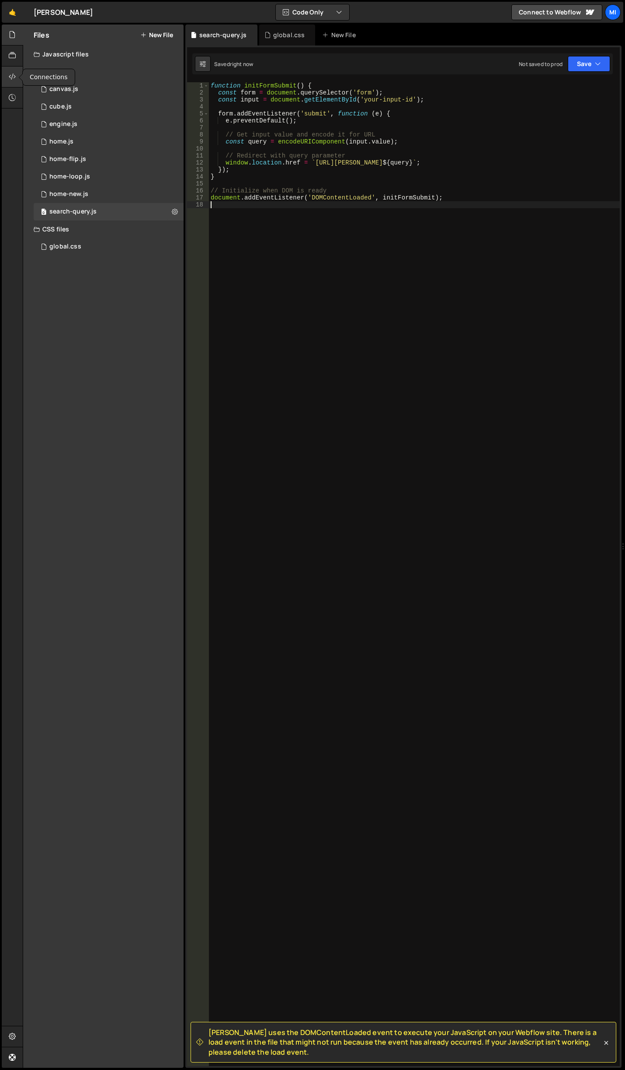 This screenshot has width=625, height=1070. I want to click on div: 13, so click(198, 170).